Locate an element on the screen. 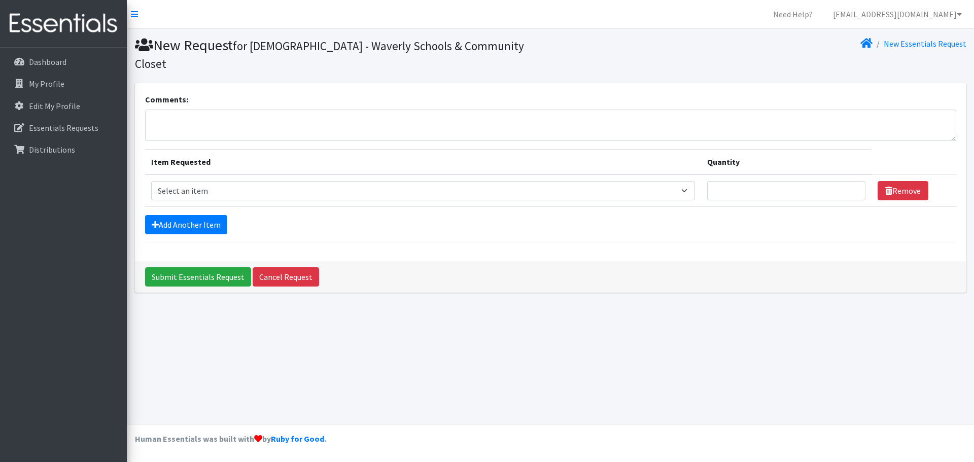  th: Item Requested is located at coordinates (423, 162).